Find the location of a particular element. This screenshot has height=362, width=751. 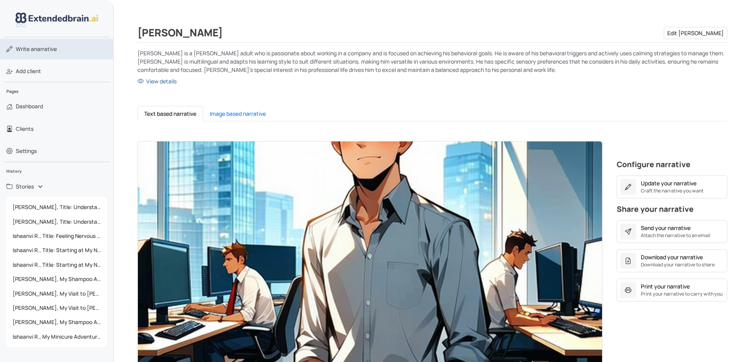

span: Add client is located at coordinates (28, 71).